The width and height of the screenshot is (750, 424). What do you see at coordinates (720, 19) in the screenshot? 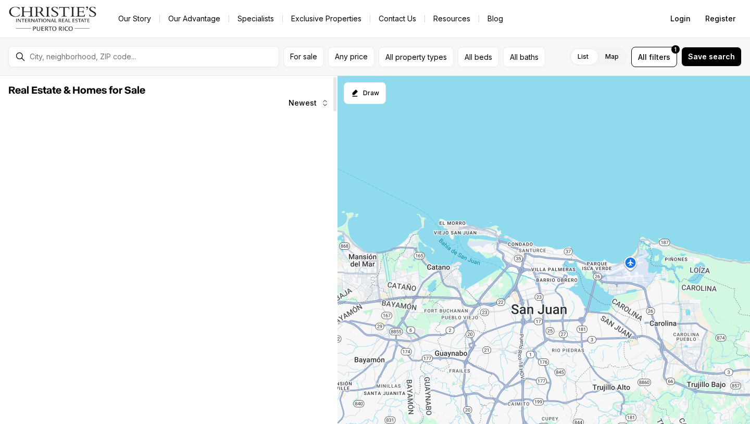
I see `button: Register` at bounding box center [720, 19].